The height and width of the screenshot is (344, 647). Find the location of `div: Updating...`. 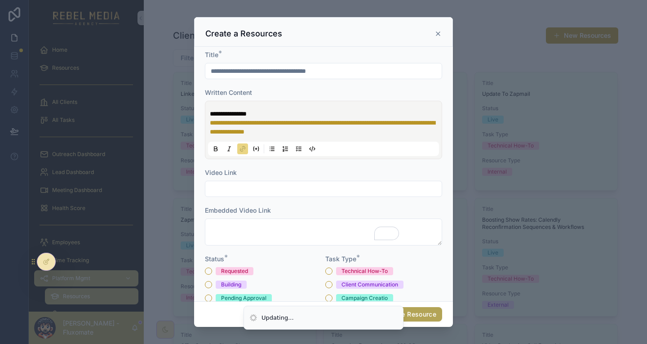

div: Updating... is located at coordinates (278, 318).